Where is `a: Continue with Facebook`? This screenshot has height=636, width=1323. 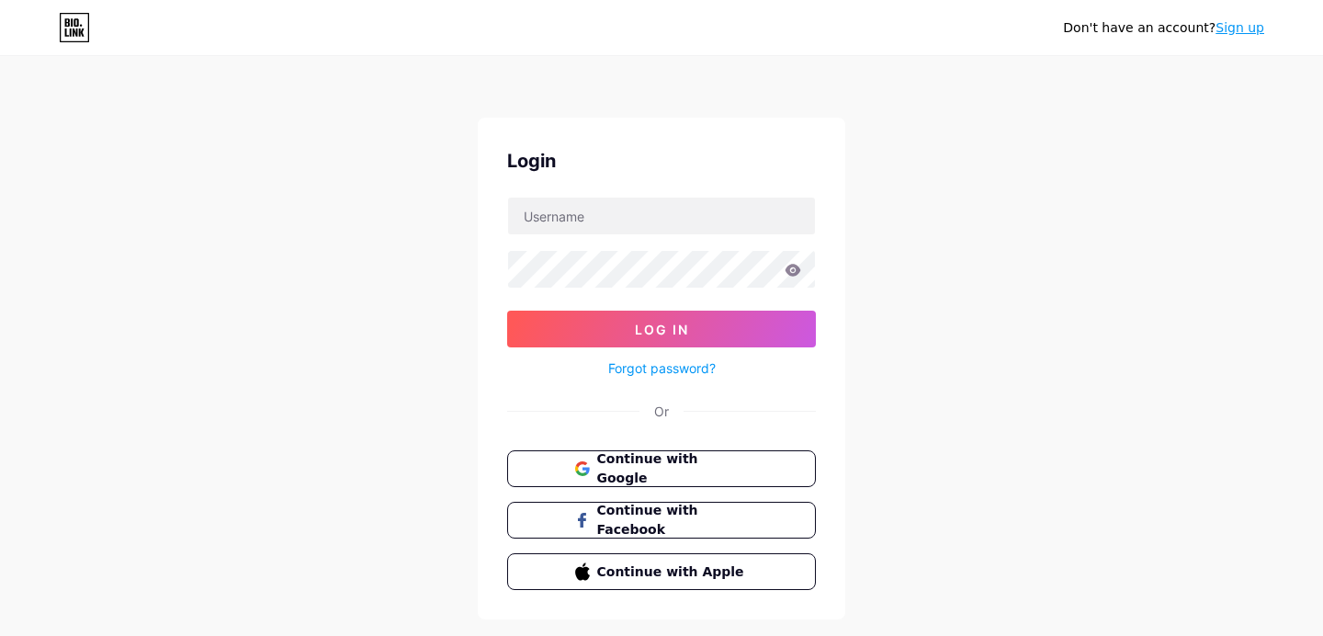 a: Continue with Facebook is located at coordinates (661, 520).